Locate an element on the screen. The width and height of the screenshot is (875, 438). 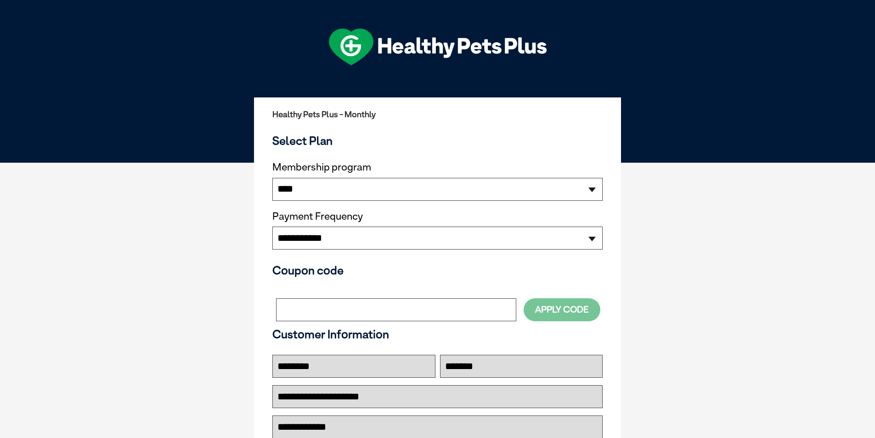
img: hpp-logo-landscape-green-white.png is located at coordinates (438, 47).